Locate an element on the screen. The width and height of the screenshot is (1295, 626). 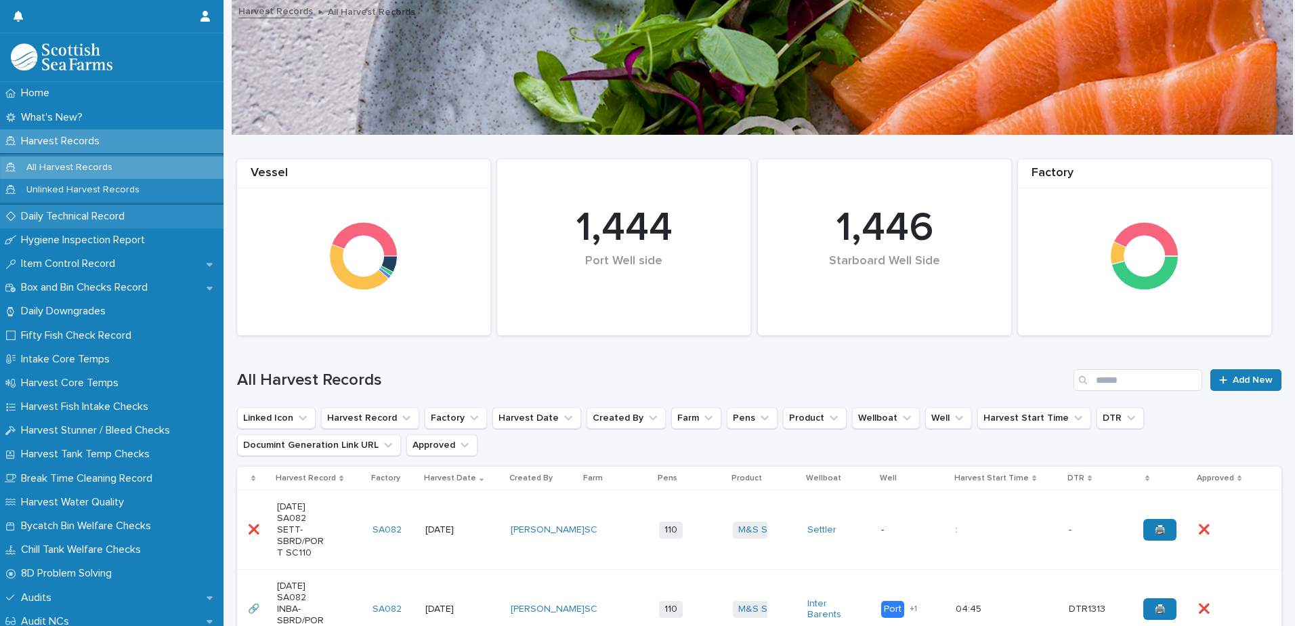
p: Box and Bin Checks Record is located at coordinates (87, 287).